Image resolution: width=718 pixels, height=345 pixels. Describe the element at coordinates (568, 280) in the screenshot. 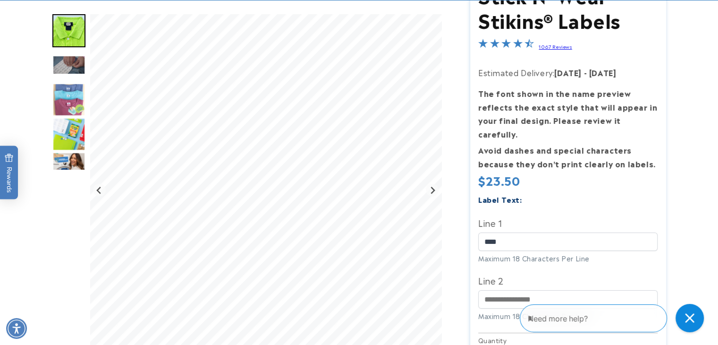

I see `label: Line 2` at that location.